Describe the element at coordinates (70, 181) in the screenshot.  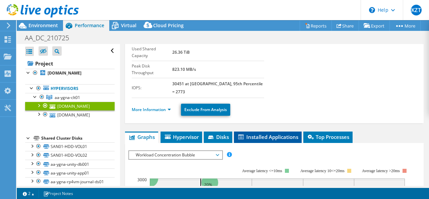
I see `a: aa-ygna-rp4vm-journal-ds01` at that location.